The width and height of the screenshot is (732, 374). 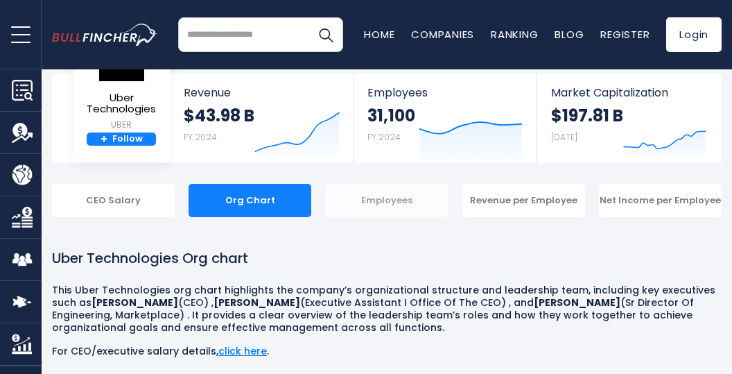 I want to click on div: Revenue per Employee, so click(x=524, y=200).